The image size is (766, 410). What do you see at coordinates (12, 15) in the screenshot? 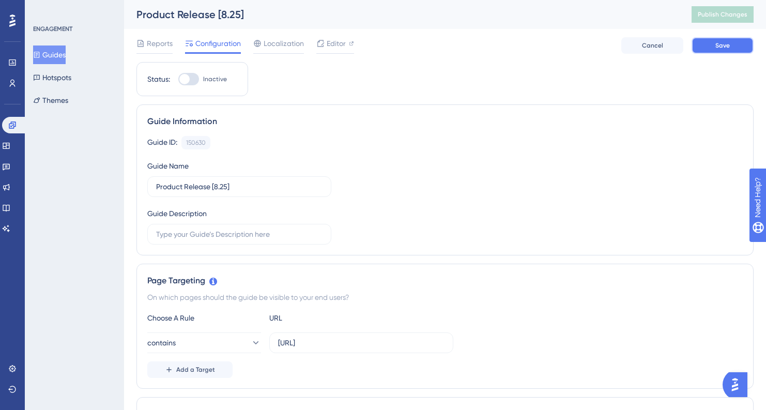
I see `img: launcher-image-alternative-text` at bounding box center [12, 15].